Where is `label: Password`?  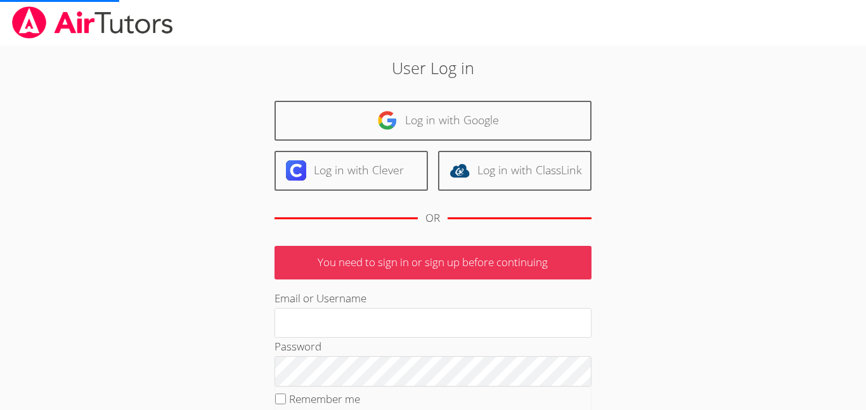 label: Password is located at coordinates (298, 346).